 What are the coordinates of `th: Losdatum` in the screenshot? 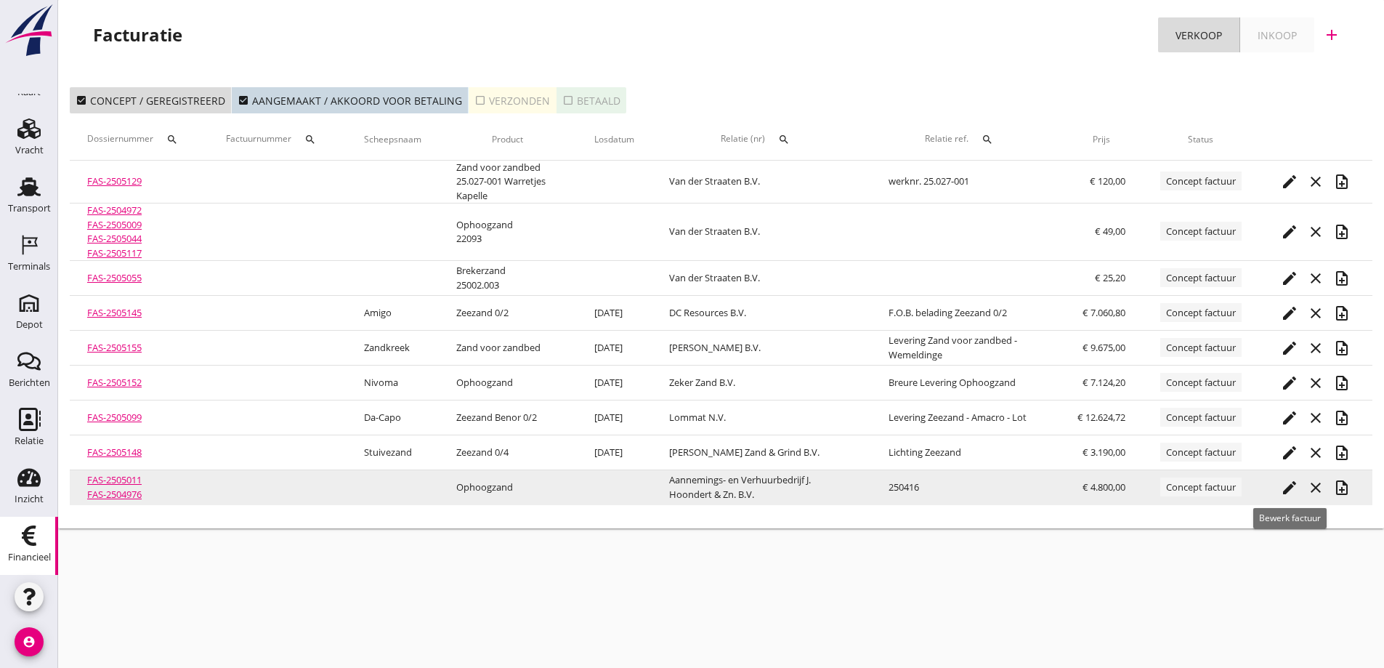 It's located at (614, 139).